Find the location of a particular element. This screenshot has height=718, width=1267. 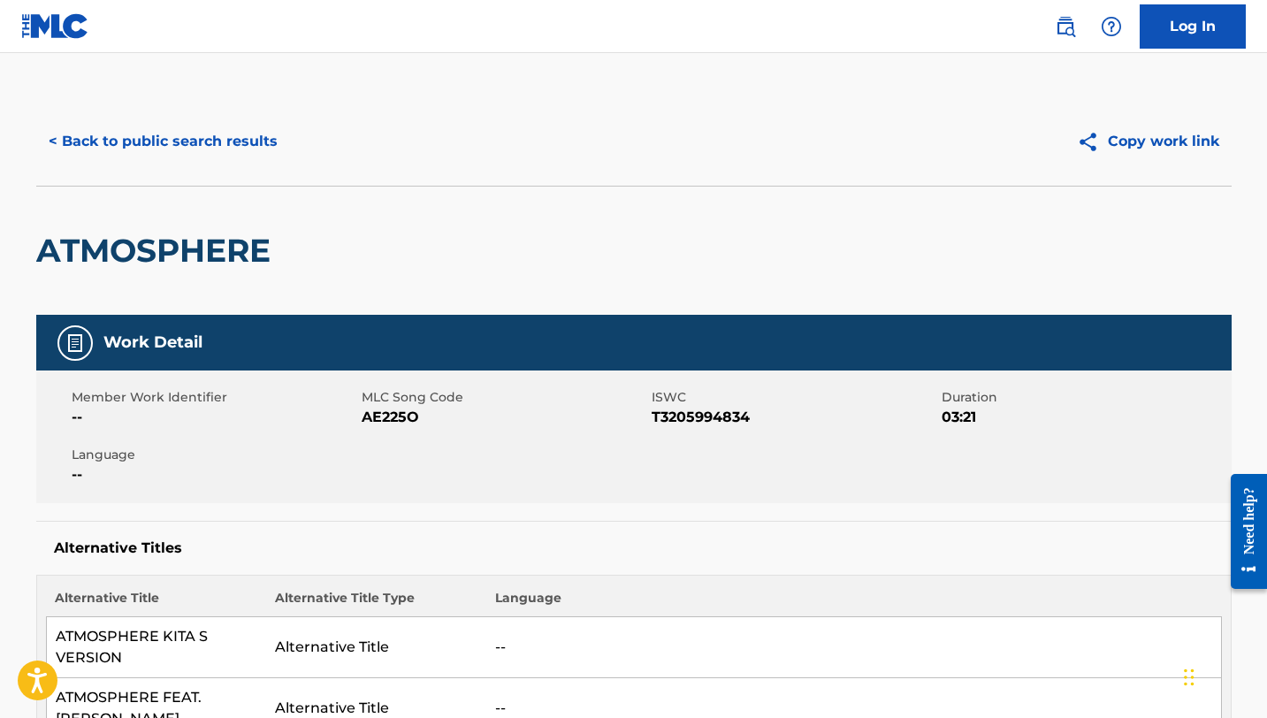

span: AE225O is located at coordinates (504, 417).